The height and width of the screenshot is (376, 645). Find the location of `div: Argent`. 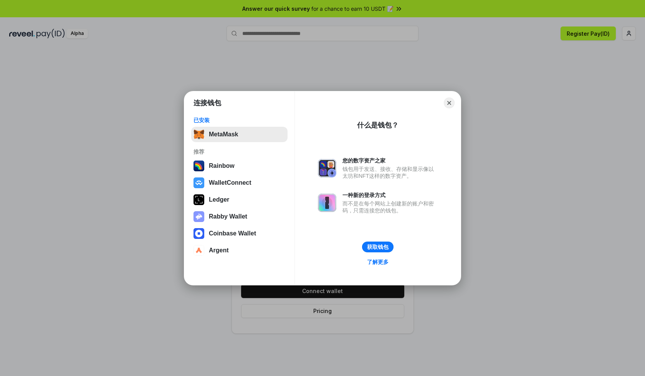

div: Argent is located at coordinates (219, 250).